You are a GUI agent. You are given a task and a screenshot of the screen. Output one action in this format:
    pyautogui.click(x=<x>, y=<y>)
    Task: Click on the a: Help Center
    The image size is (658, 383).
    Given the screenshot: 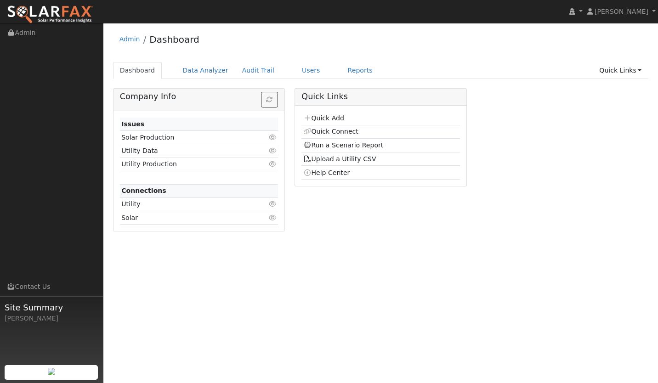 What is the action you would take?
    pyautogui.click(x=327, y=173)
    